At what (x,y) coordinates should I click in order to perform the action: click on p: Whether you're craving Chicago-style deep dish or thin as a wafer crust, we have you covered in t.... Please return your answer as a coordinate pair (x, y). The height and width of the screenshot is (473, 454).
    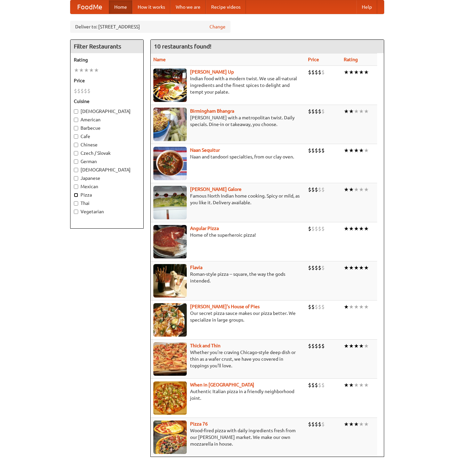
    Looking at the image, I should click on (228, 359).